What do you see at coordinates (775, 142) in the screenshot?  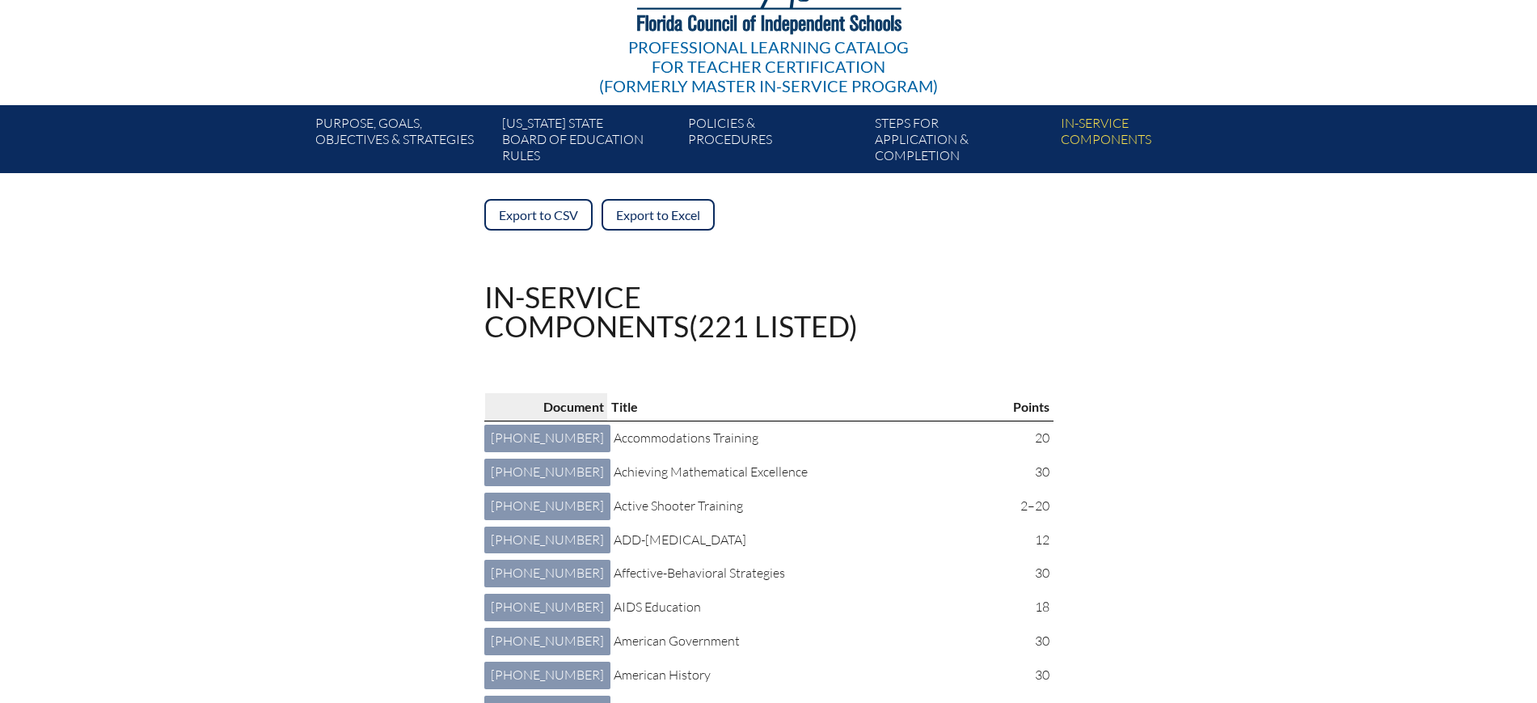 I see `a: Policies &Procedures` at bounding box center [775, 142].